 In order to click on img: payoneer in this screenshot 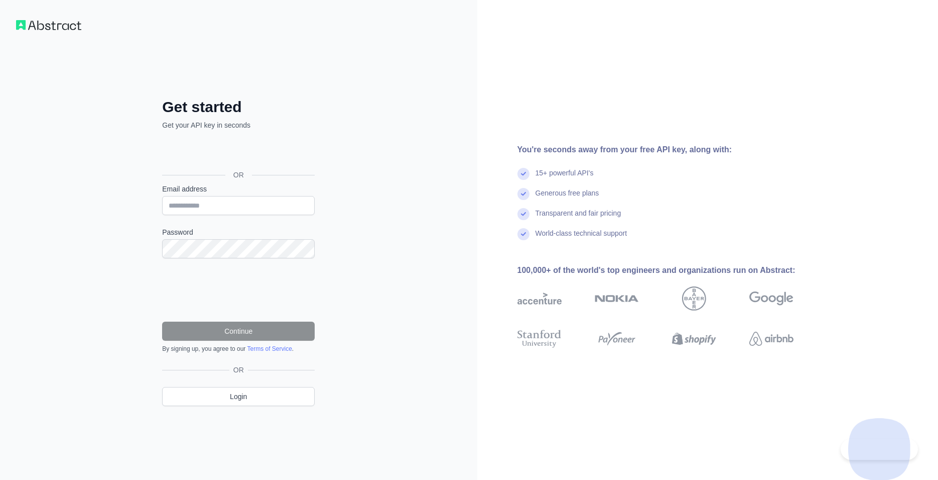, I will do `click(617, 338)`.